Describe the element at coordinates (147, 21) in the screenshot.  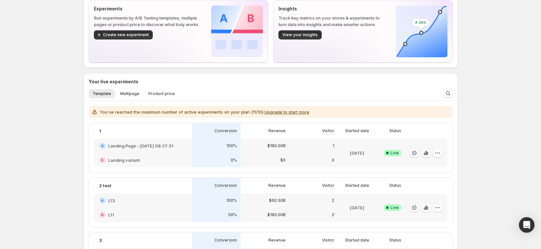
I see `p: Run experiments by A/B Testing templates, multiple pages or product price to discover what truly ...` at that location.